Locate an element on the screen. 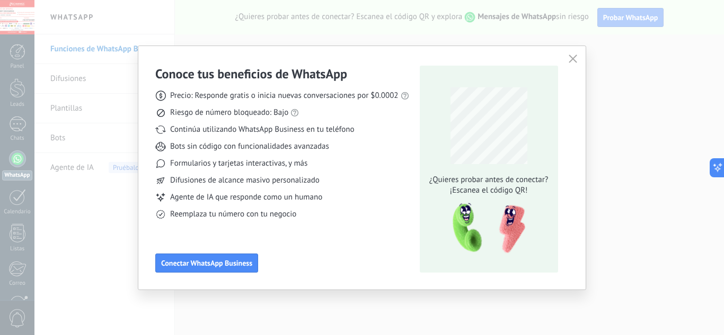 Image resolution: width=724 pixels, height=335 pixels. span: Formularios y tarjetas interactivas, y más is located at coordinates (238, 164).